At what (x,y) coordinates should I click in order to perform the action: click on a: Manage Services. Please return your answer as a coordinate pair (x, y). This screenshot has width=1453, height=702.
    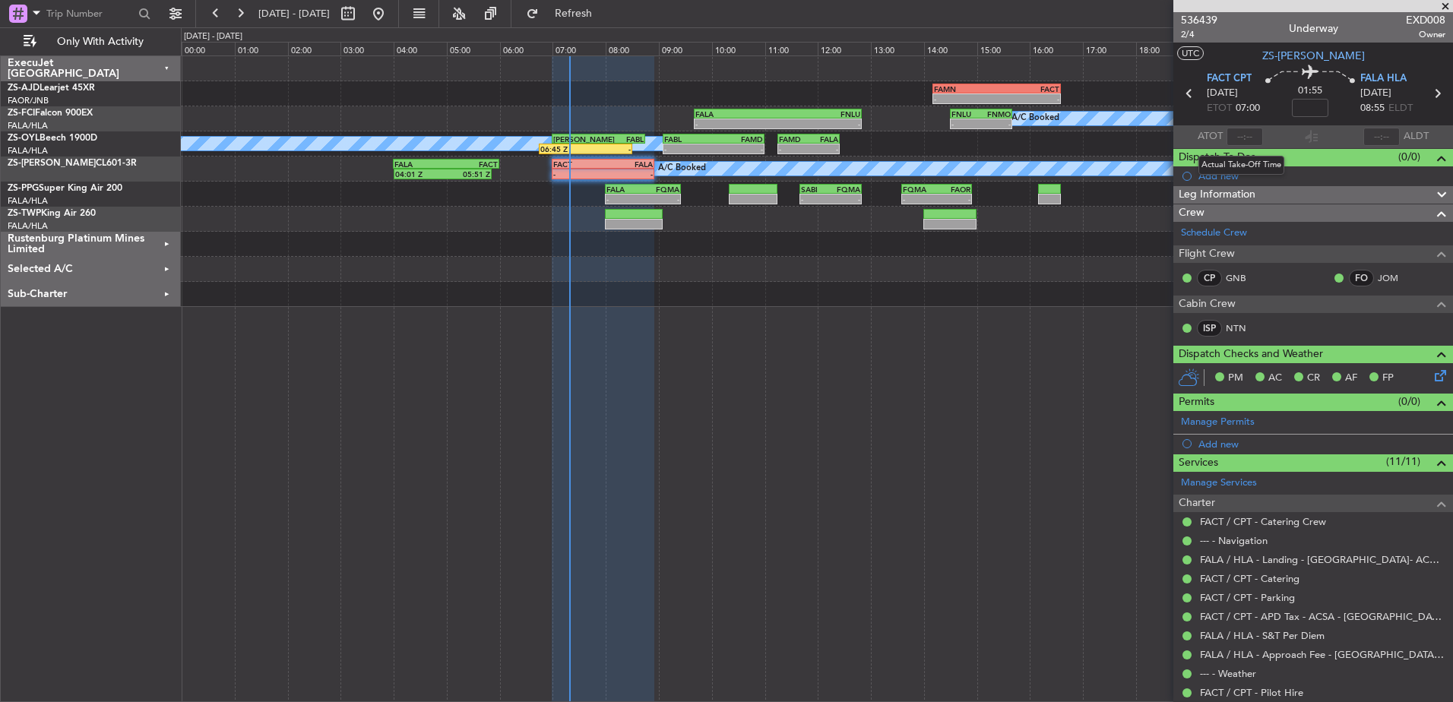
    Looking at the image, I should click on (1219, 483).